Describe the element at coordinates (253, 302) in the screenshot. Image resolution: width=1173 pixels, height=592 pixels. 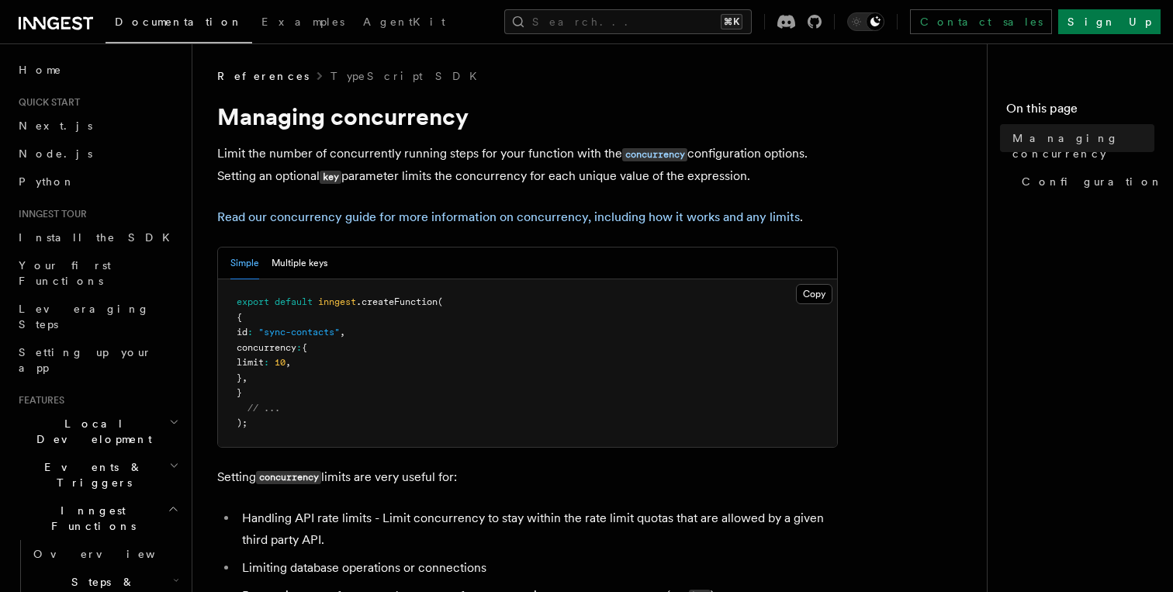
I see `span: export` at that location.